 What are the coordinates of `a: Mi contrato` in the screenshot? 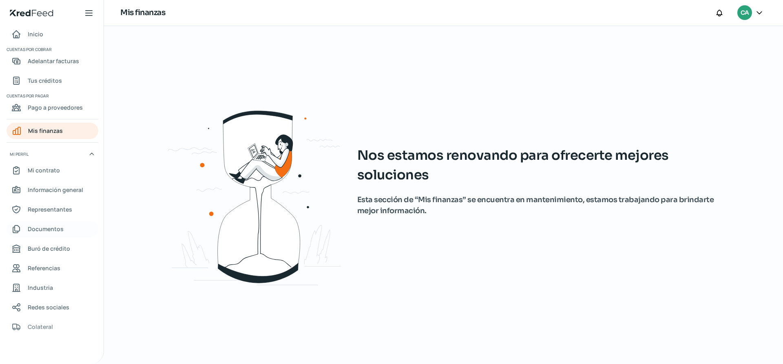 It's located at (52, 171).